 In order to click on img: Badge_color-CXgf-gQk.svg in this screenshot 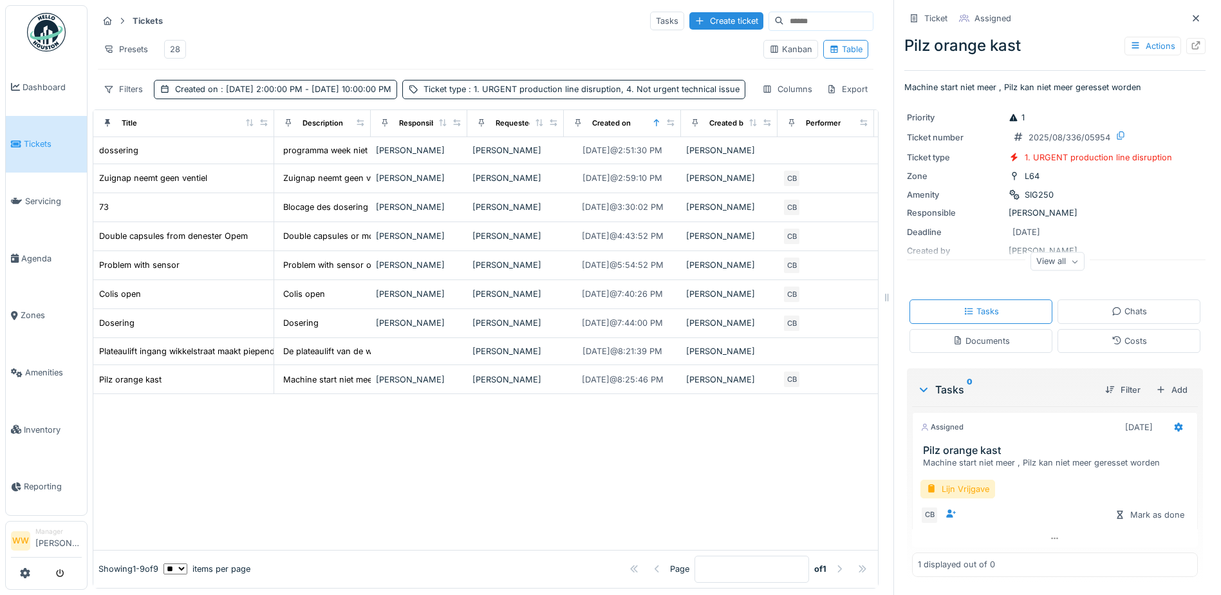, I will do `click(46, 32)`.